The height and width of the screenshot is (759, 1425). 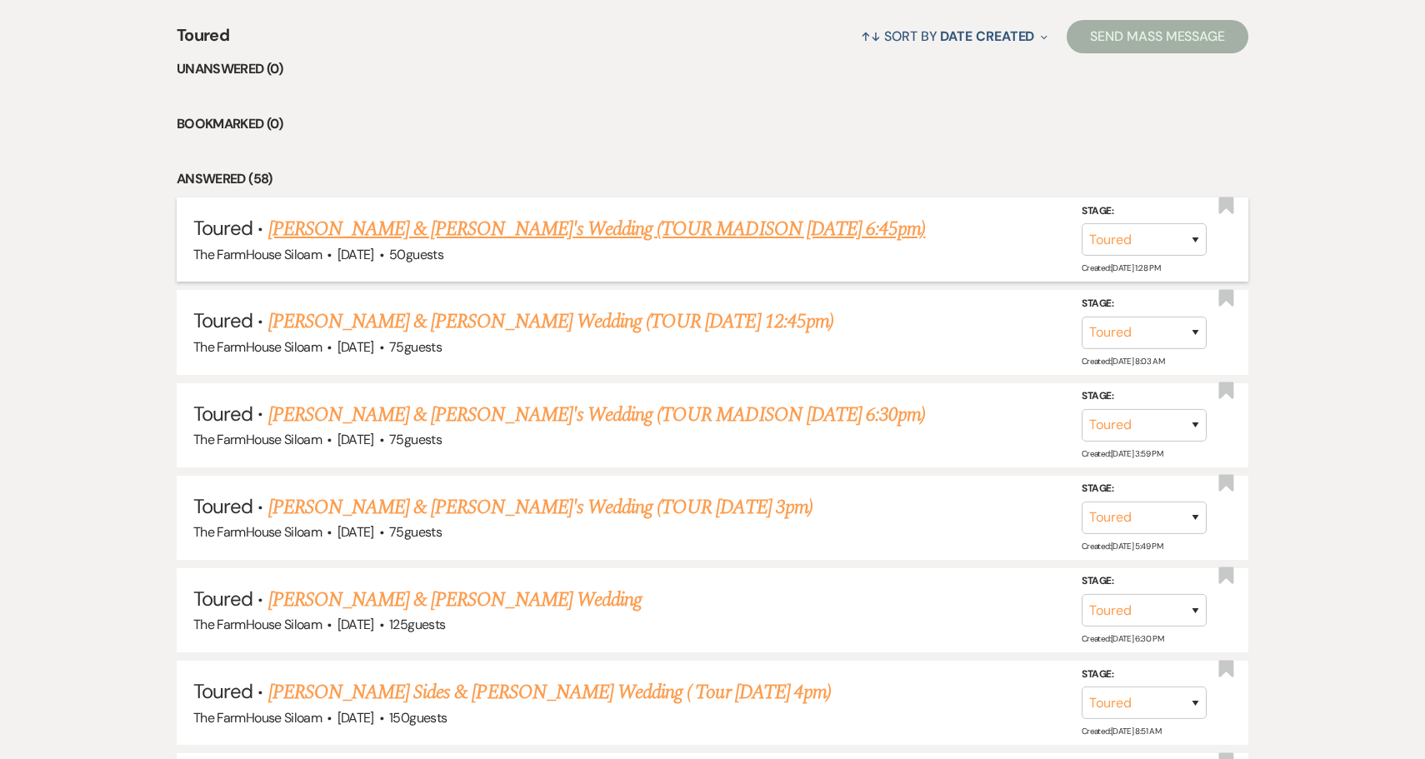 What do you see at coordinates (417, 624) in the screenshot?
I see `span: 125 guests` at bounding box center [417, 624].